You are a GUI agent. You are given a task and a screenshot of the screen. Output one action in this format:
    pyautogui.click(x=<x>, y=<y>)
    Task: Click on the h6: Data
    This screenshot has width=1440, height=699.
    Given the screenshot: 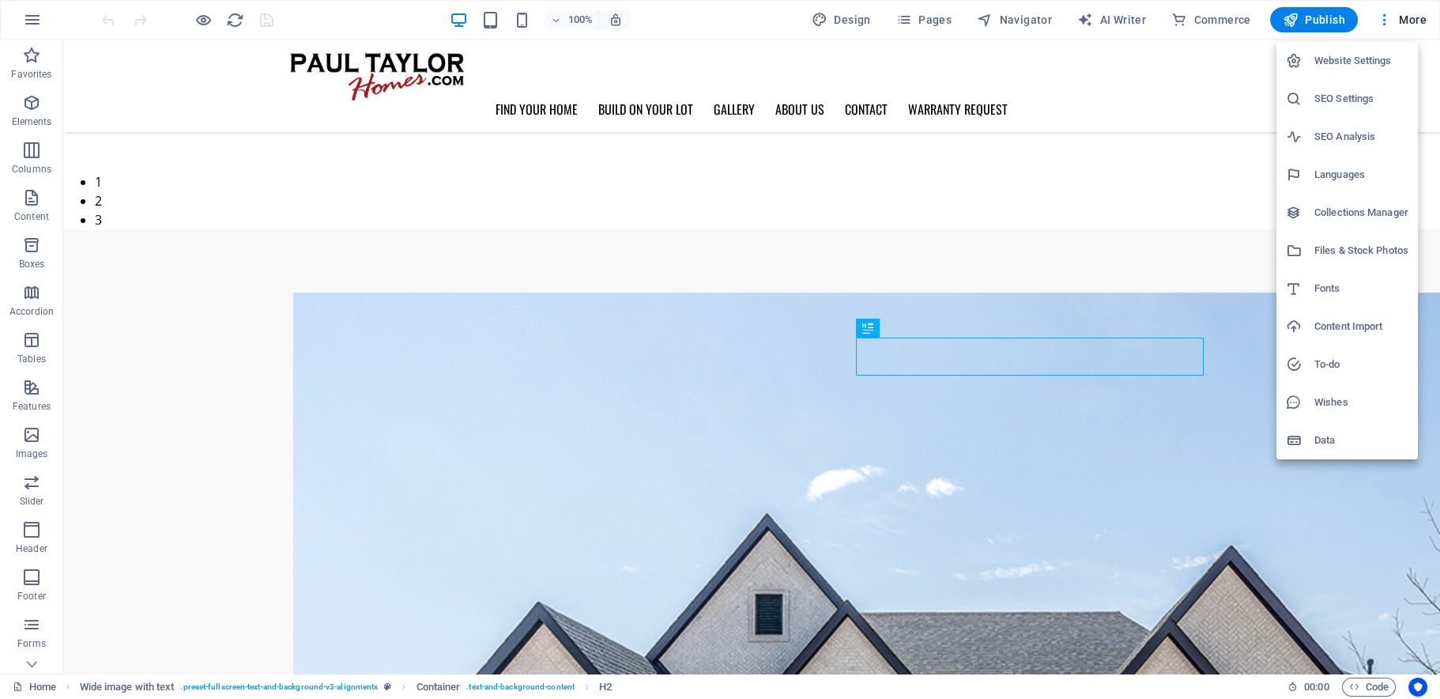 What is the action you would take?
    pyautogui.click(x=1361, y=440)
    